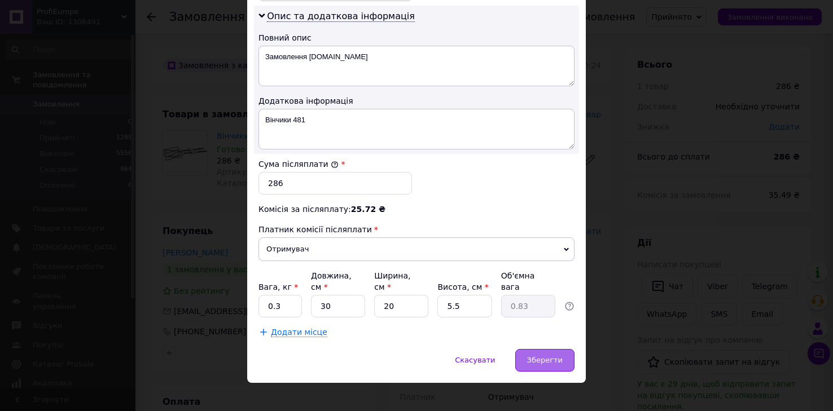 Image resolution: width=833 pixels, height=411 pixels. Describe the element at coordinates (368, 209) in the screenshot. I see `span: 25.72 ₴` at that location.